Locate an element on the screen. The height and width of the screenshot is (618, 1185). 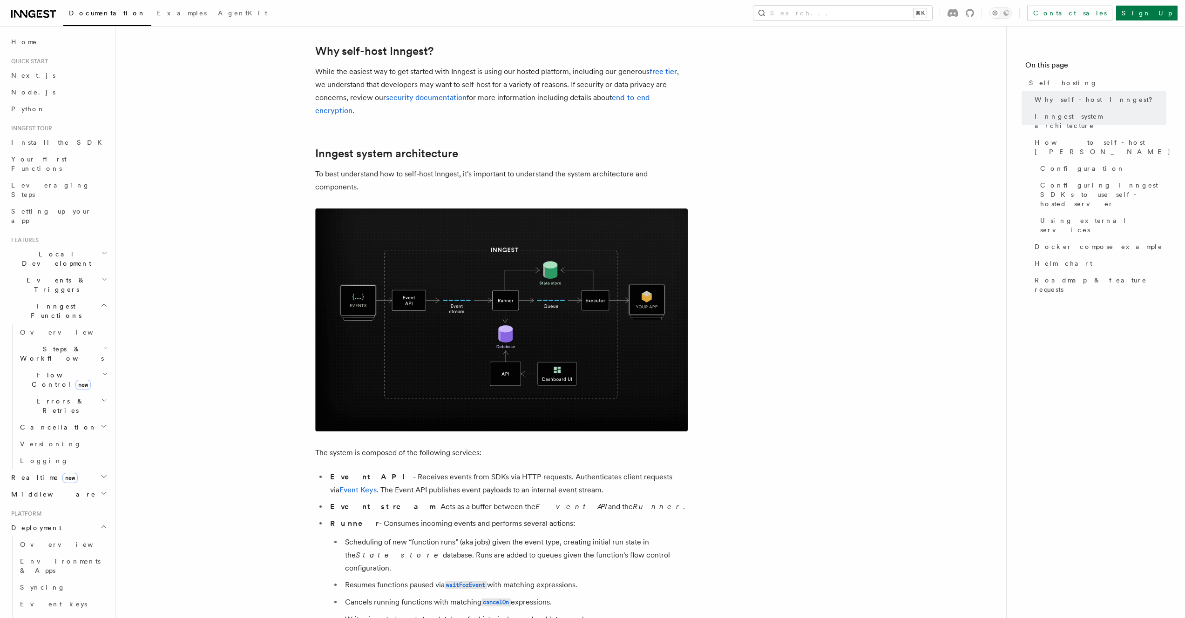
a: cancelOn is located at coordinates (496, 602).